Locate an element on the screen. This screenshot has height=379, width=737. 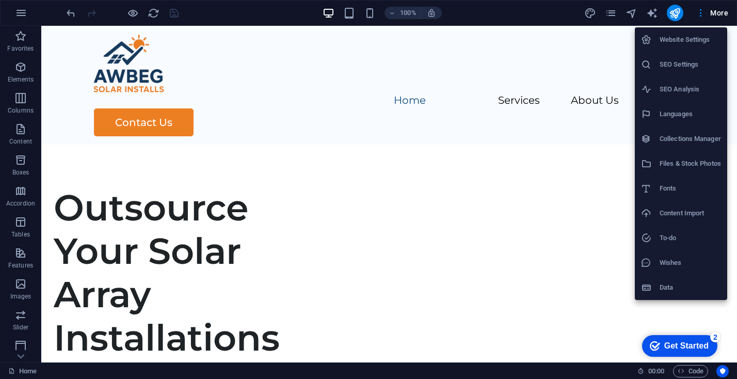
h6: Fonts is located at coordinates (690, 188).